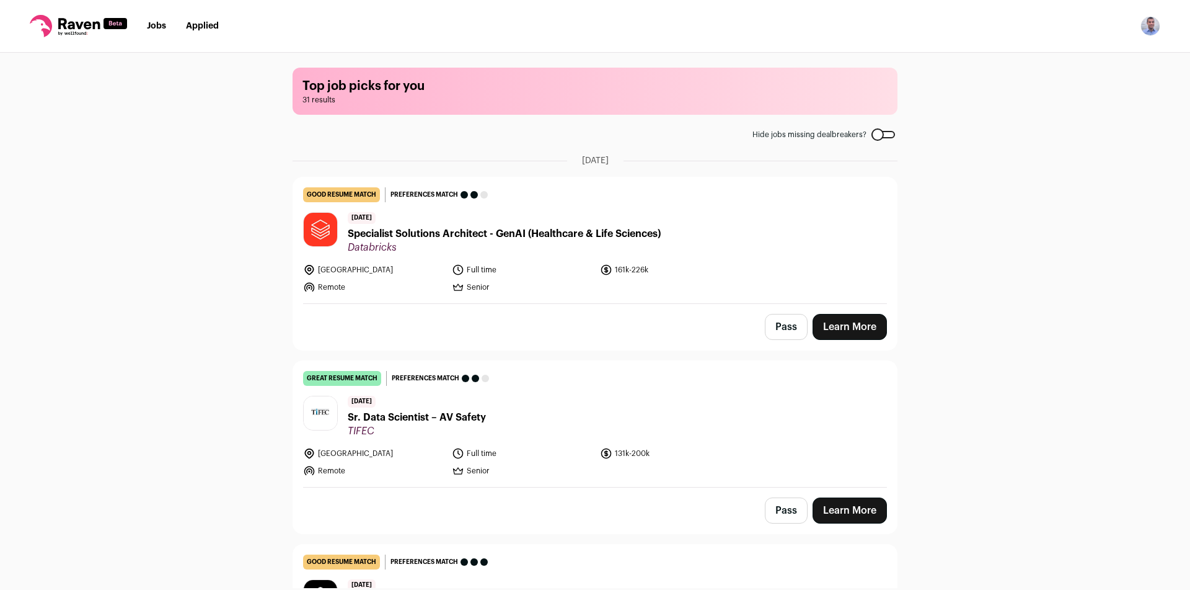  I want to click on button: Open dropdown, so click(1151, 26).